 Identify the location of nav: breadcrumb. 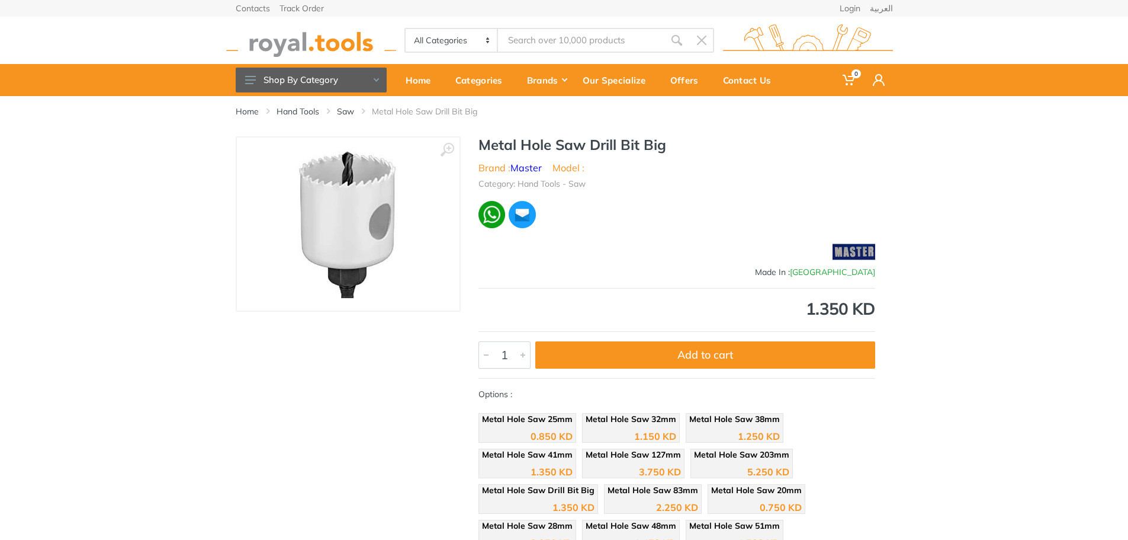
(564, 111).